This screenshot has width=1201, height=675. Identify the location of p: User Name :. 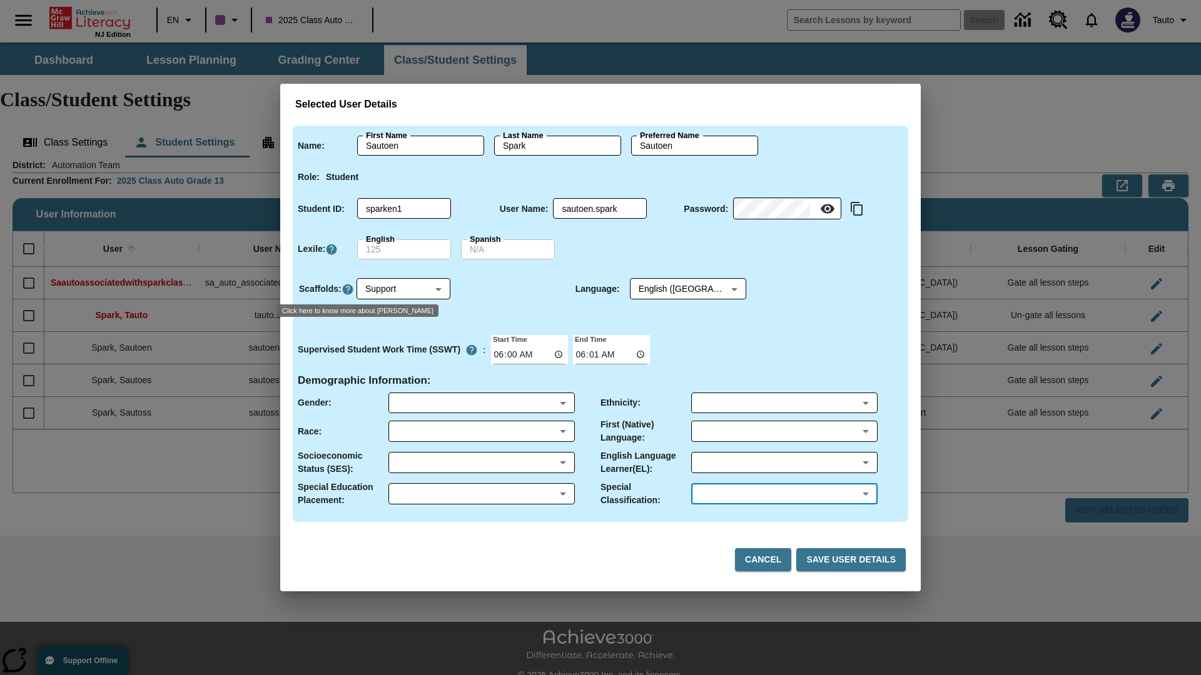
(524, 209).